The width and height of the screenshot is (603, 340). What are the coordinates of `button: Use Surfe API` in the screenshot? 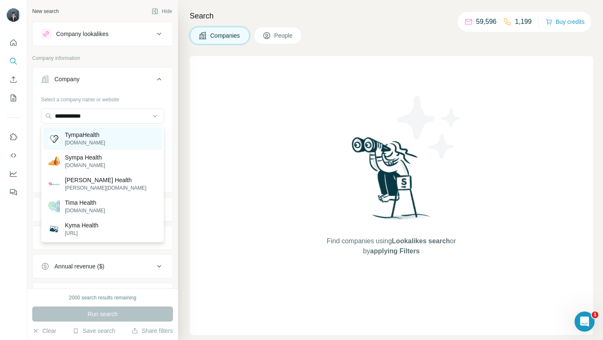 It's located at (13, 155).